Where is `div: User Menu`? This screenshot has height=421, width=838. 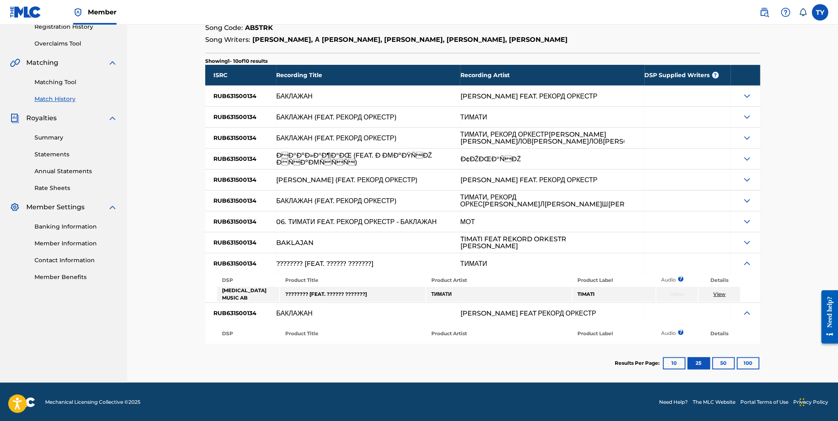 div: User Menu is located at coordinates (820, 12).